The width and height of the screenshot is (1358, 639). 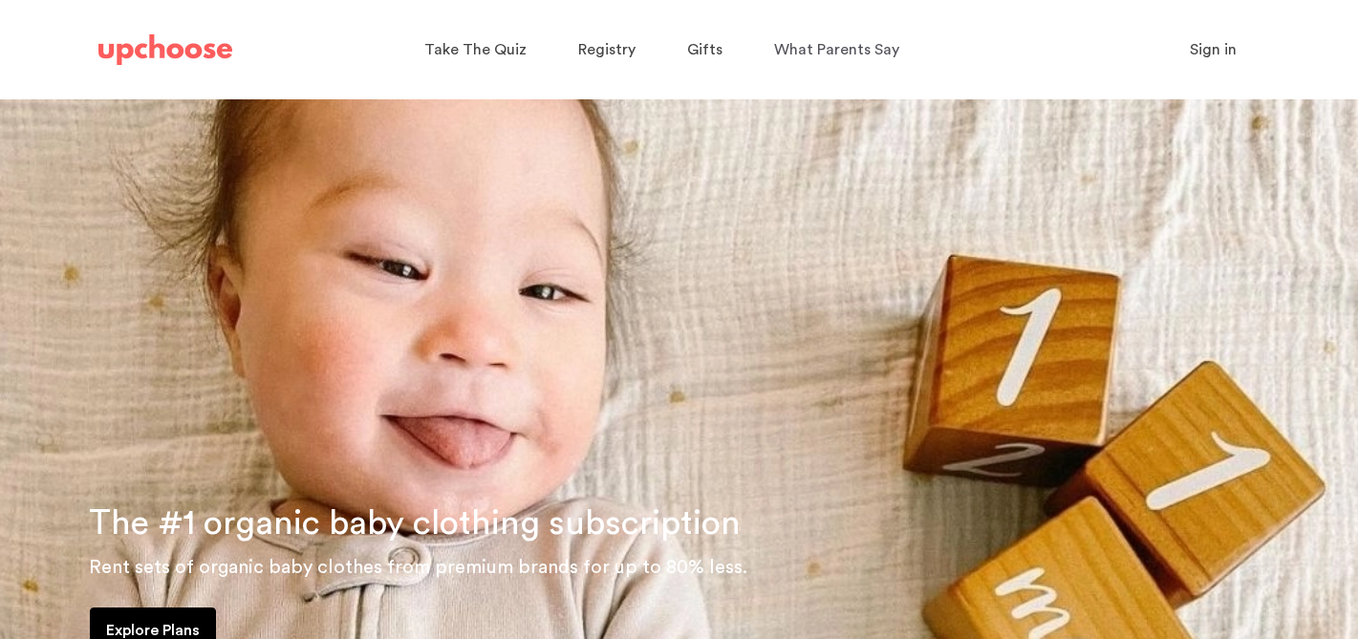 I want to click on a: Registry, so click(x=610, y=50).